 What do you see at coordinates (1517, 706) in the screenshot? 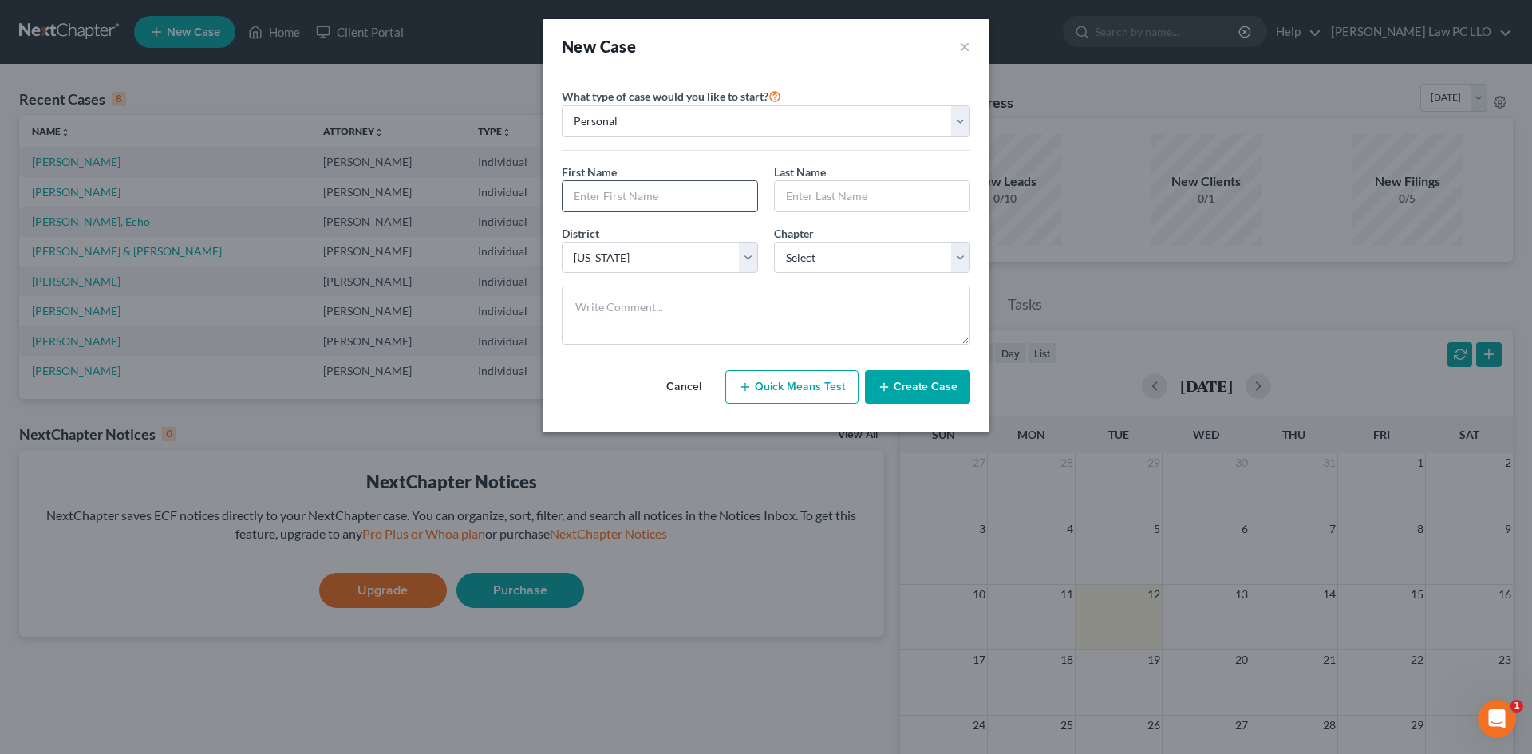
I see `span: 1` at bounding box center [1517, 706].